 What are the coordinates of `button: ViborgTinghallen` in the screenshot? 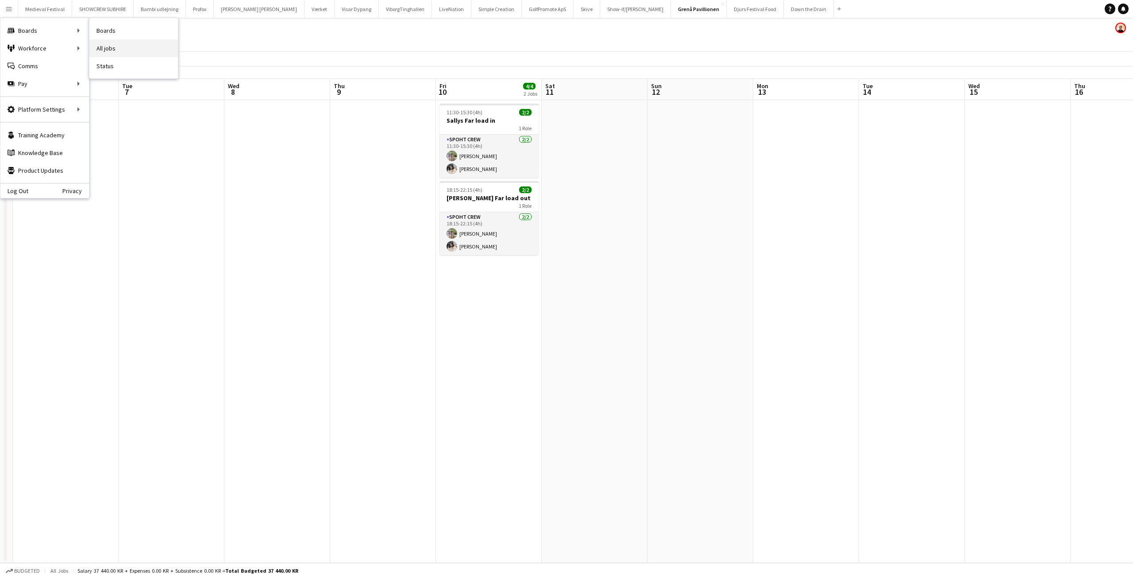 It's located at (405, 9).